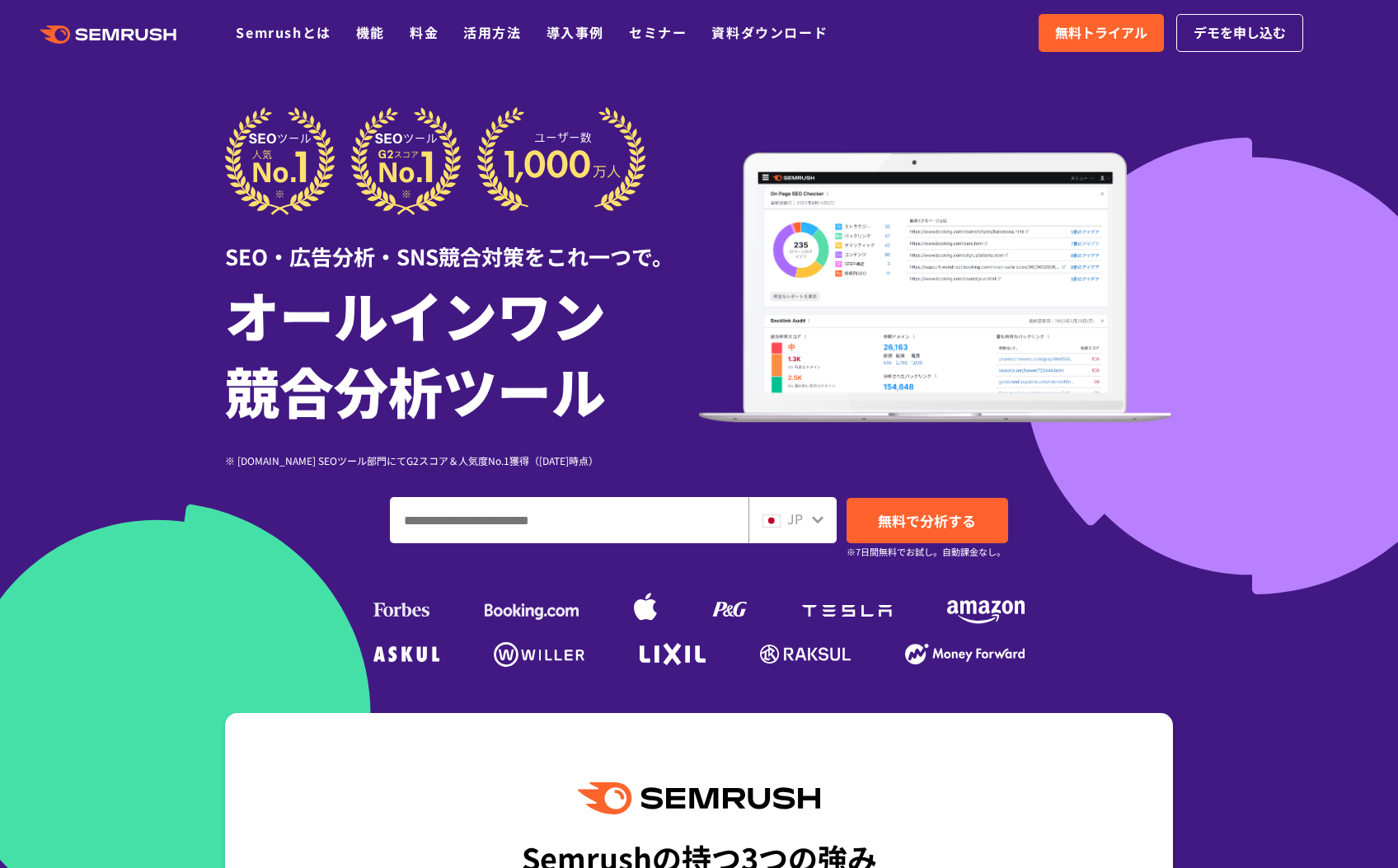 Image resolution: width=1398 pixels, height=868 pixels. I want to click on span: JP, so click(794, 518).